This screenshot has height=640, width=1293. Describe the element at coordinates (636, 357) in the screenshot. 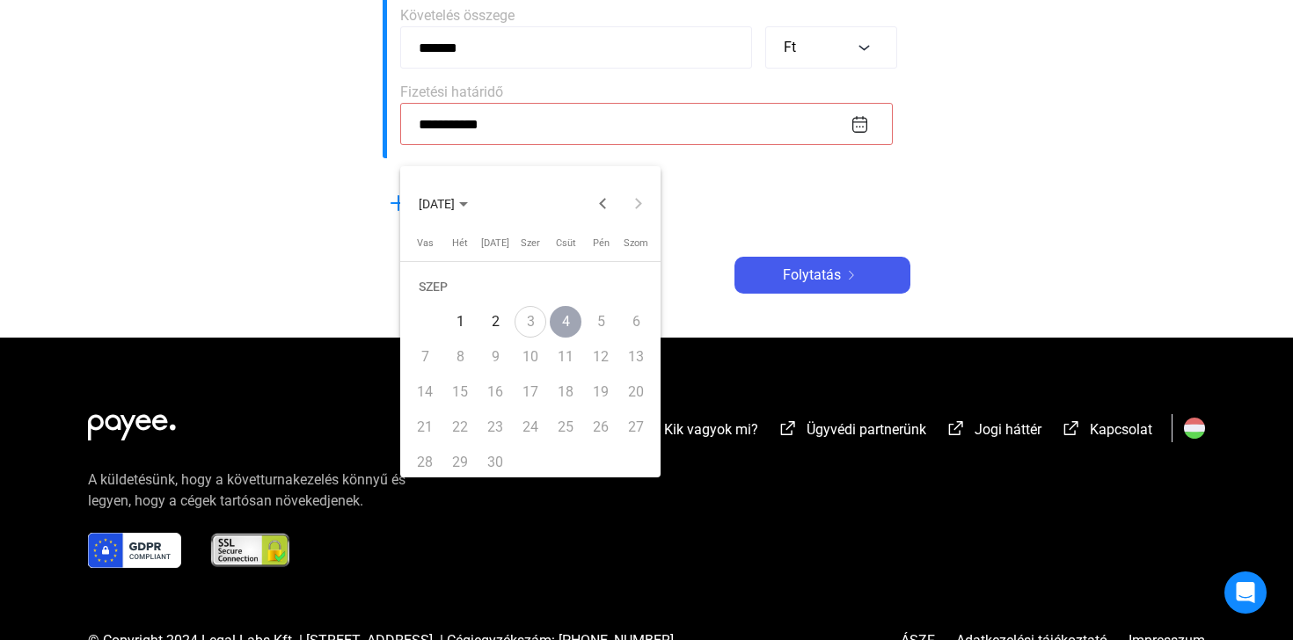

I see `button: September 13, 2025` at that location.